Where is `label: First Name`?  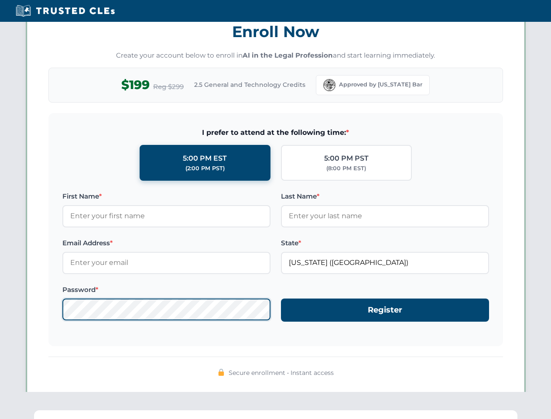
label: First Name is located at coordinates (166, 196).